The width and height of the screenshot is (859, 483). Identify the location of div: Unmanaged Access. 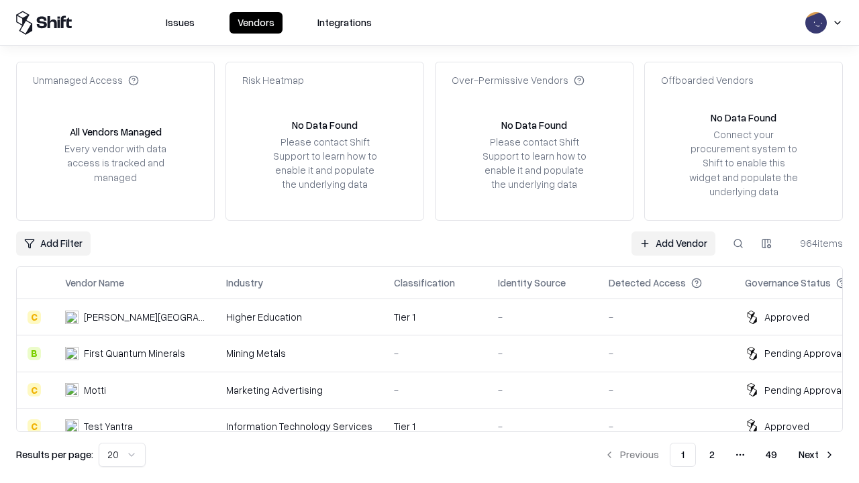
(86, 80).